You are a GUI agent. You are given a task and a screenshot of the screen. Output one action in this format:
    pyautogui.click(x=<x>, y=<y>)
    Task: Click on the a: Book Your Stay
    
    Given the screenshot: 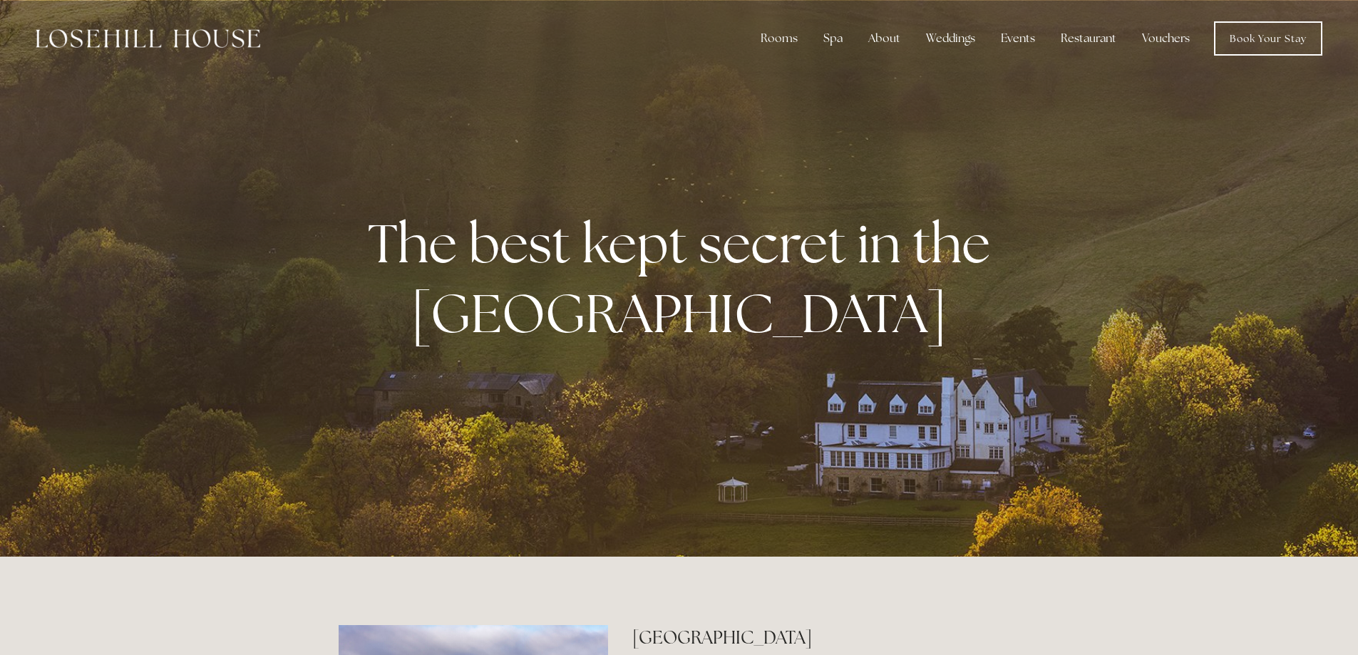 What is the action you would take?
    pyautogui.click(x=1268, y=39)
    